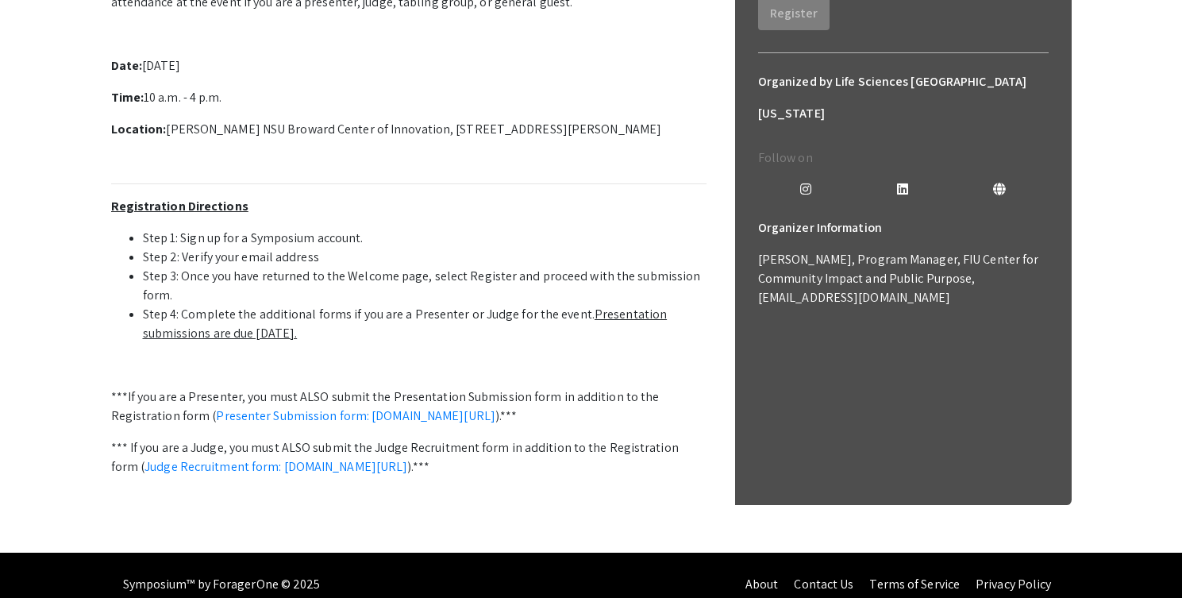 This screenshot has width=1182, height=598. Describe the element at coordinates (128, 97) in the screenshot. I see `strong: Time:` at that location.